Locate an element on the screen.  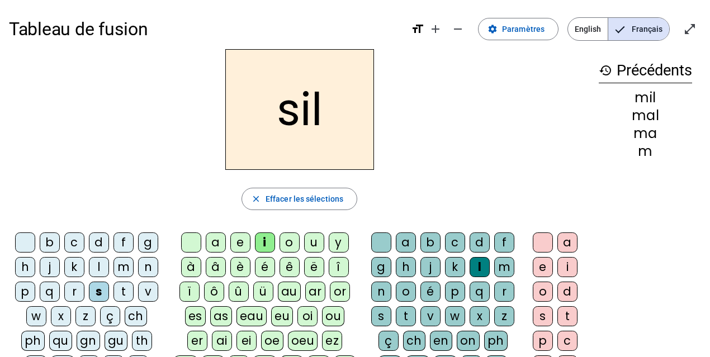
mat-icon: add is located at coordinates (435, 29).